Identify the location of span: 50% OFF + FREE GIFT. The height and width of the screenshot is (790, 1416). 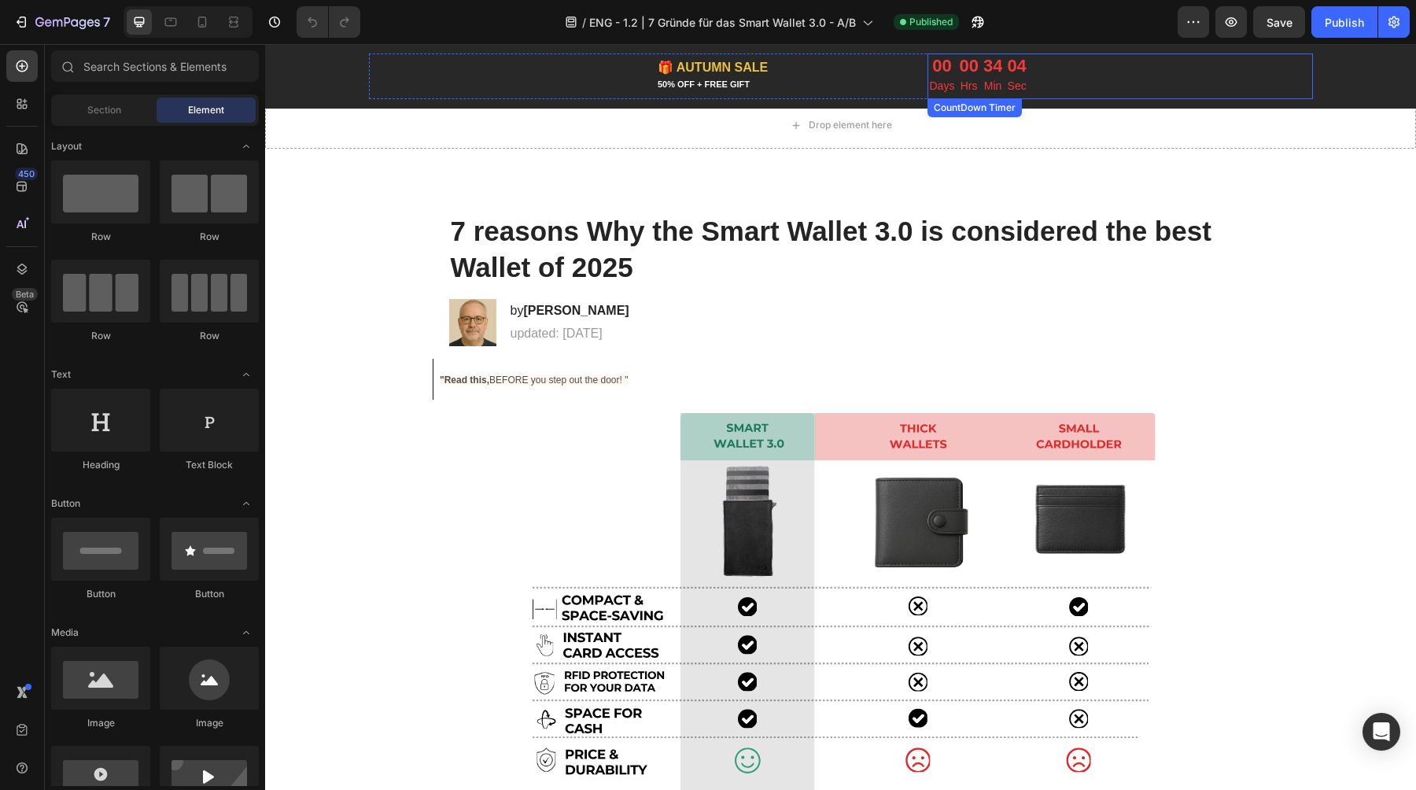
(438, 40).